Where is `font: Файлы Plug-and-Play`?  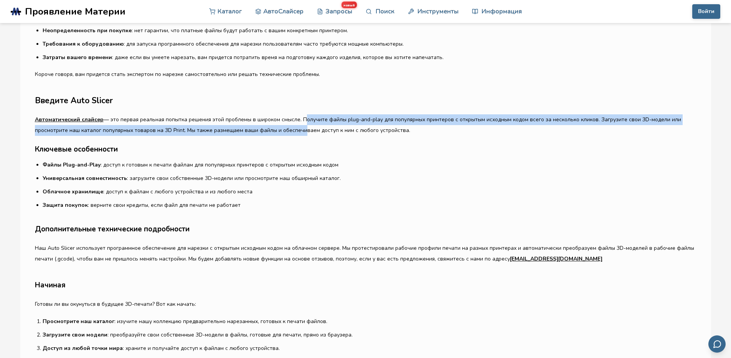 font: Файлы Plug-and-Play is located at coordinates (71, 165).